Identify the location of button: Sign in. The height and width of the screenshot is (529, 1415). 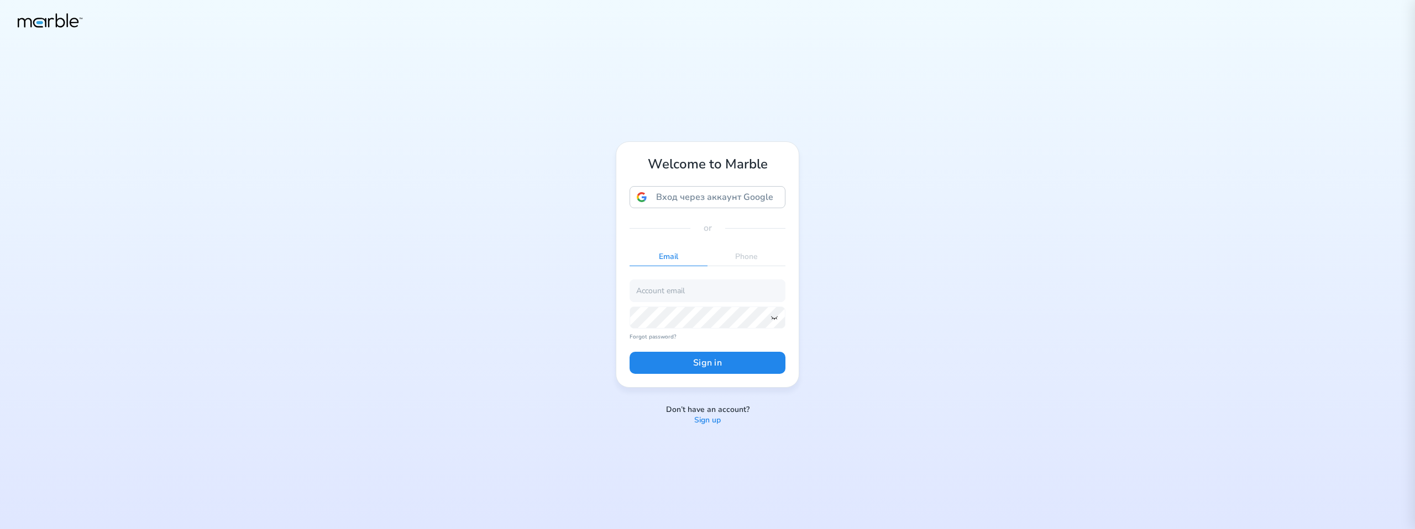
(707, 363).